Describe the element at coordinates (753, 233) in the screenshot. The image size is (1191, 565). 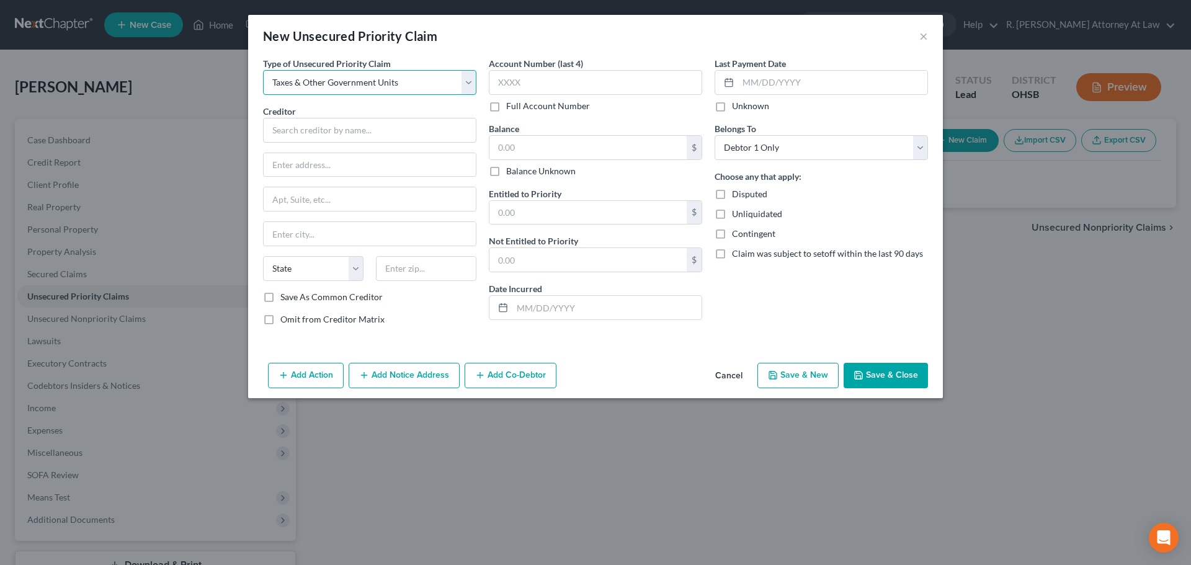
I see `span: Contingent` at that location.